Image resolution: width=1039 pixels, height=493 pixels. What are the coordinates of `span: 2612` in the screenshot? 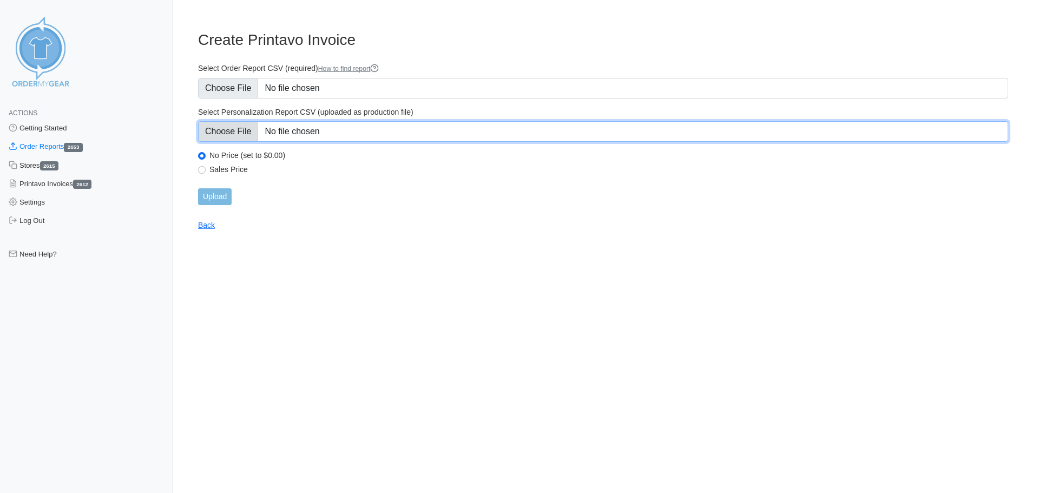 It's located at (82, 184).